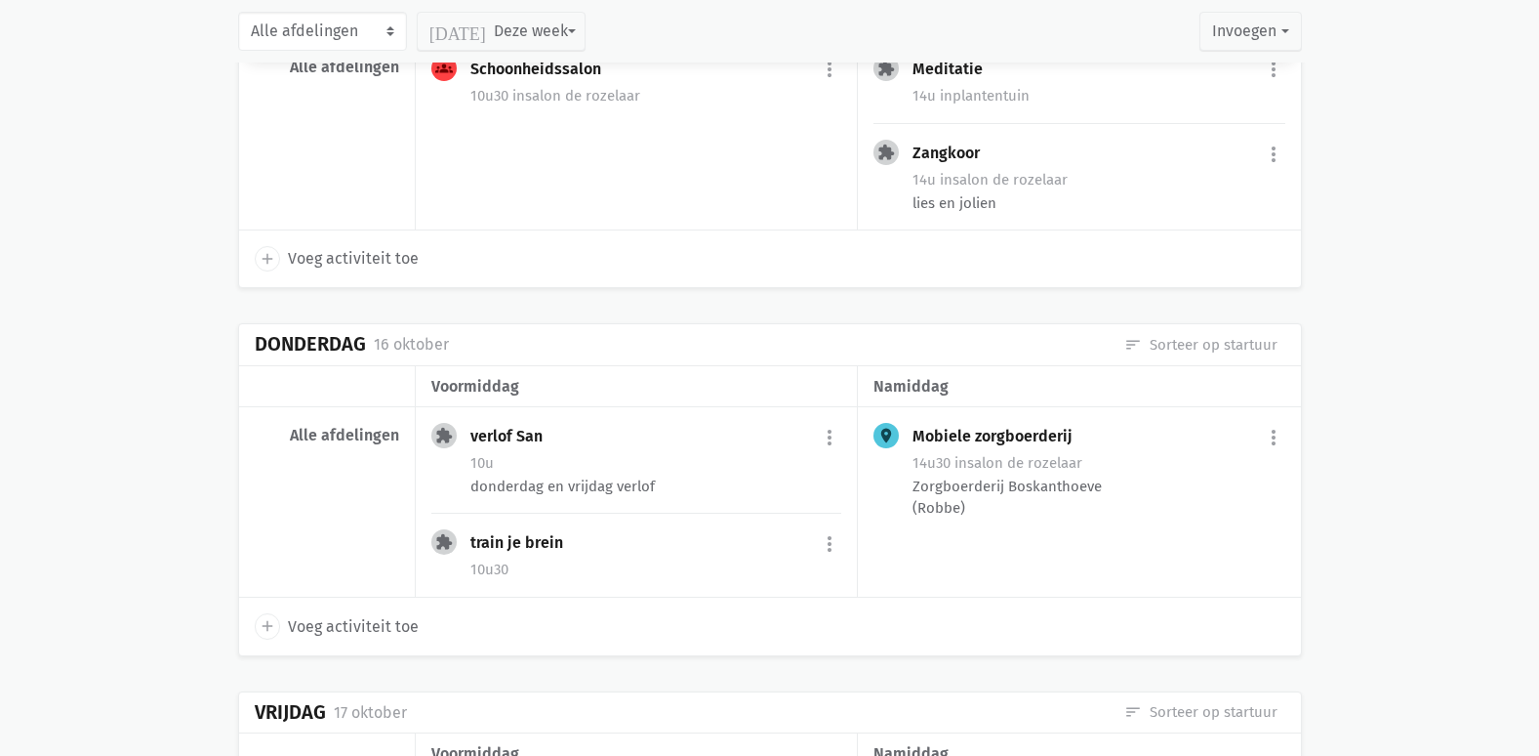  Describe the element at coordinates (310, 344) in the screenshot. I see `div: Donderdag` at that location.